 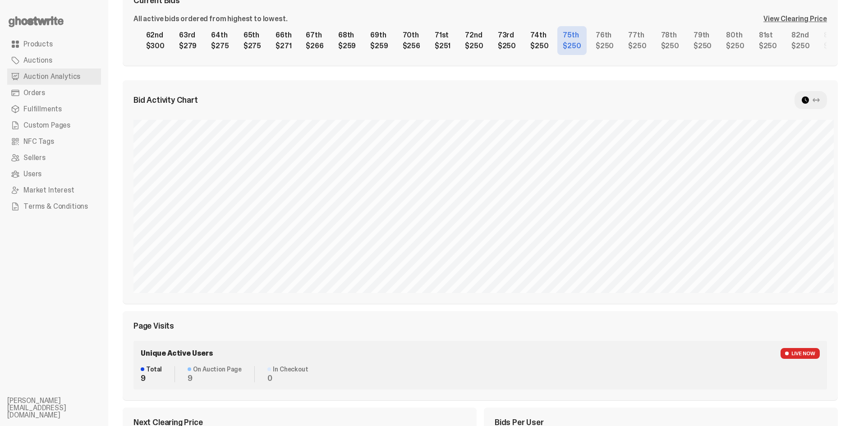 What do you see at coordinates (314, 35) in the screenshot?
I see `div: 67th` at bounding box center [314, 35].